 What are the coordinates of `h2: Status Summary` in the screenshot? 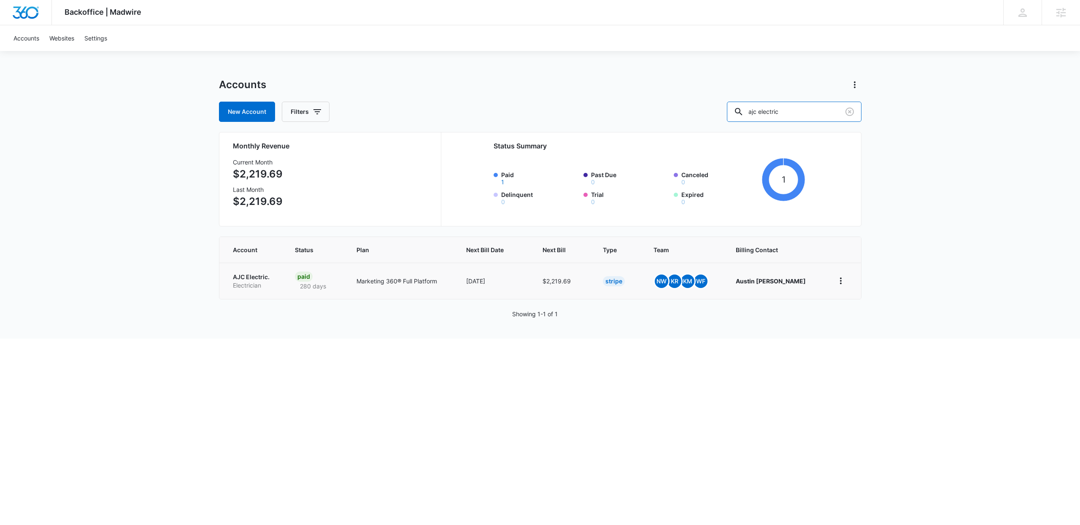 It's located at (650, 146).